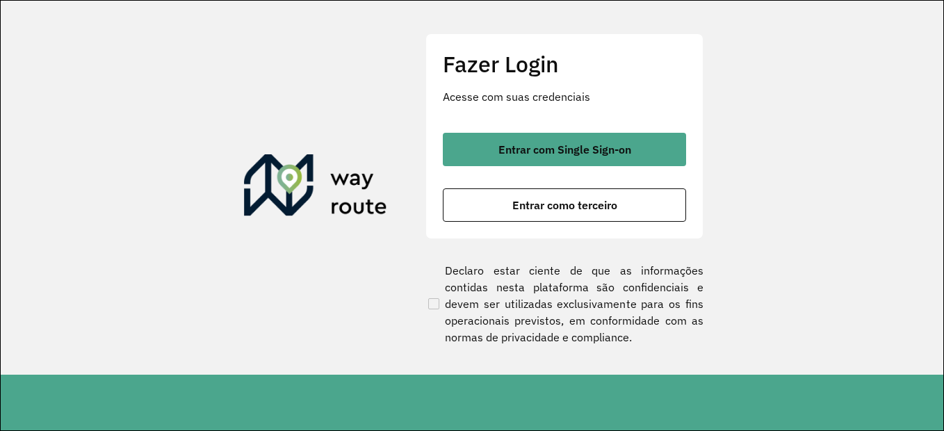 The image size is (944, 431). What do you see at coordinates (564, 97) in the screenshot?
I see `p: Acesse com suas credenciais` at bounding box center [564, 97].